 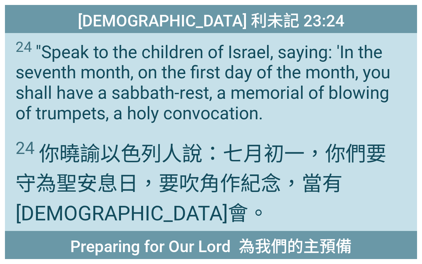 I want to click on span: "Speak to the children of Israel, saying: 'In the seventh month, on the first day of the month, y..., so click(x=211, y=81).